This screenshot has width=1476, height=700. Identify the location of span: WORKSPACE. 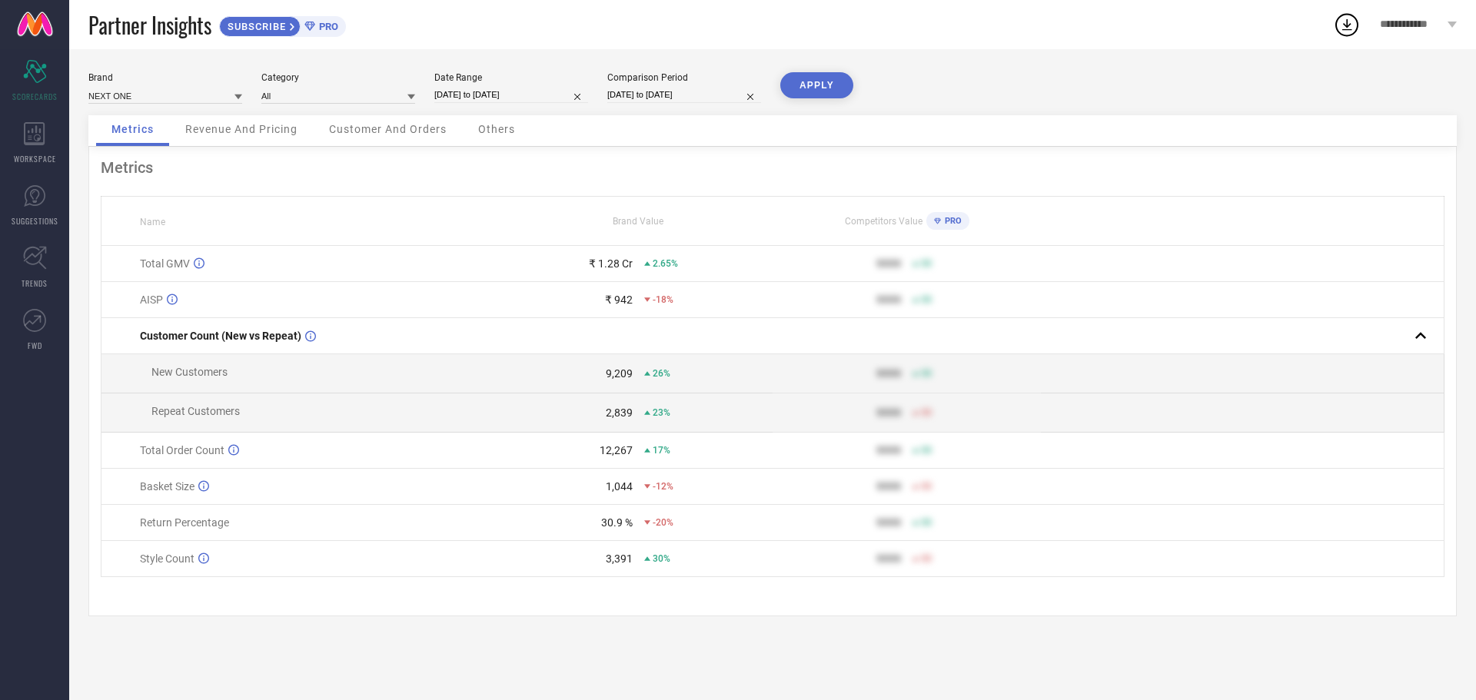
(35, 158).